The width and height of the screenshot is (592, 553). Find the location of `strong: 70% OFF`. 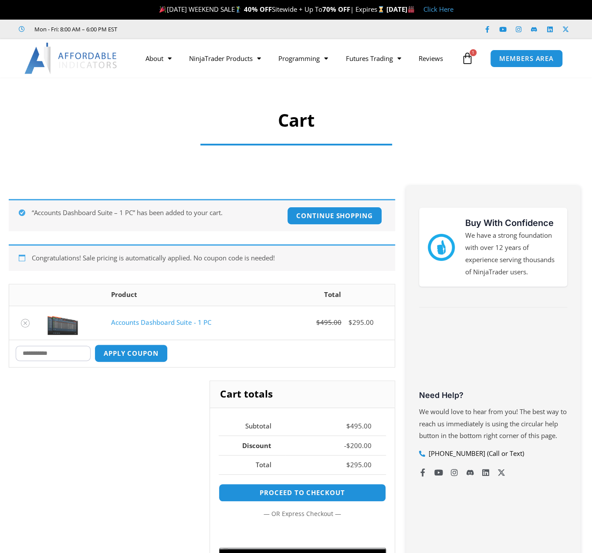

strong: 70% OFF is located at coordinates (336, 9).